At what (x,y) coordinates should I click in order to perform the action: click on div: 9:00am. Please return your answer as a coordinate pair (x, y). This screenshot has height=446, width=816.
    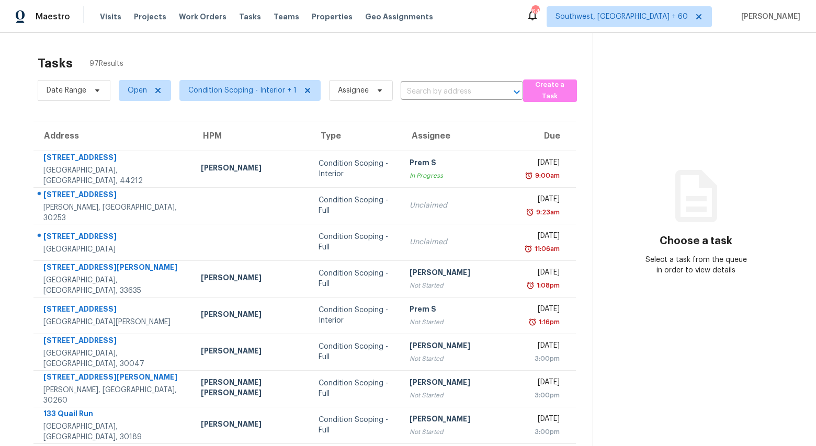
    Looking at the image, I should click on (546, 176).